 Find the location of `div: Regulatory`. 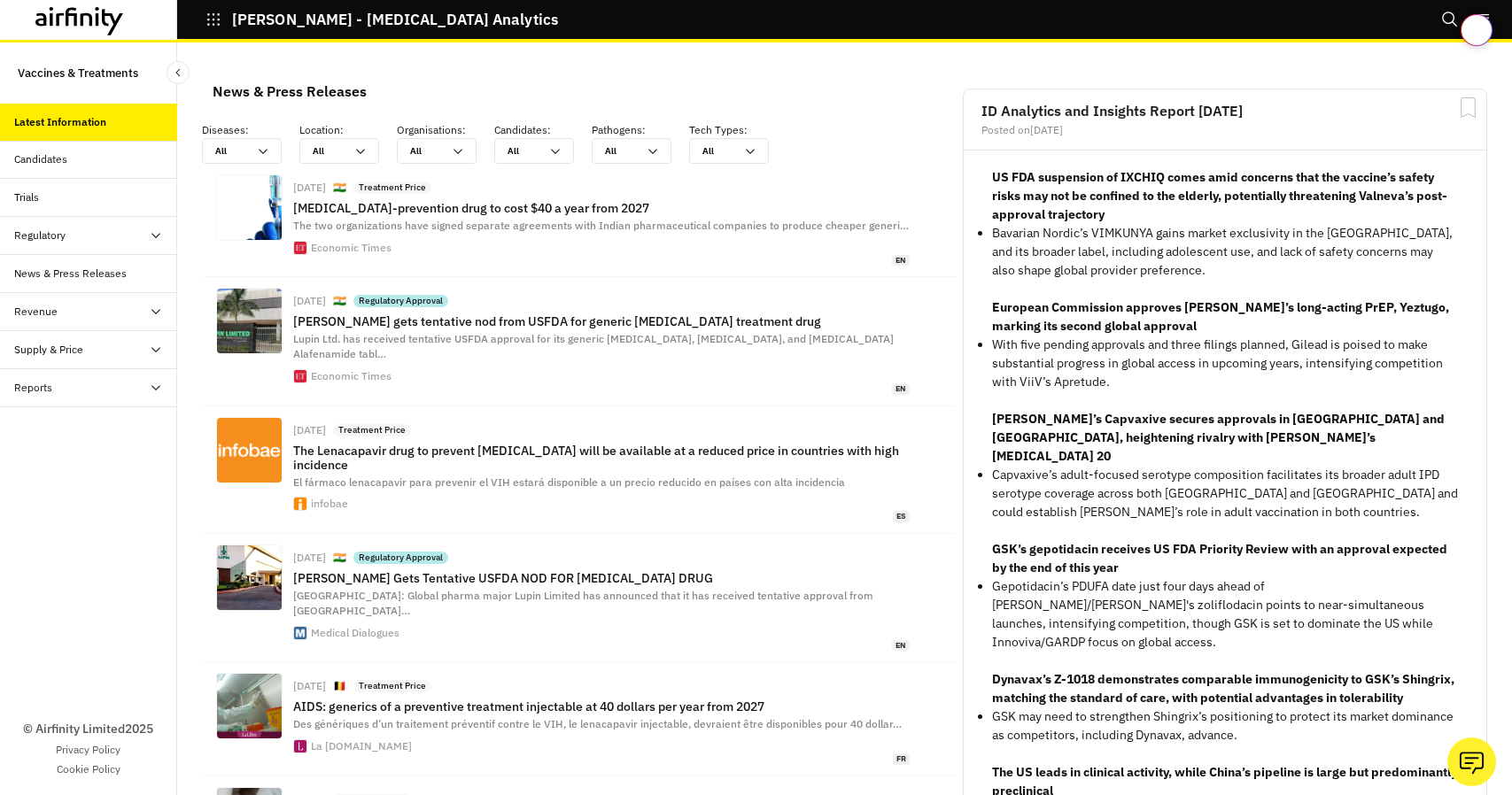

div: Regulatory is located at coordinates (40, 236).